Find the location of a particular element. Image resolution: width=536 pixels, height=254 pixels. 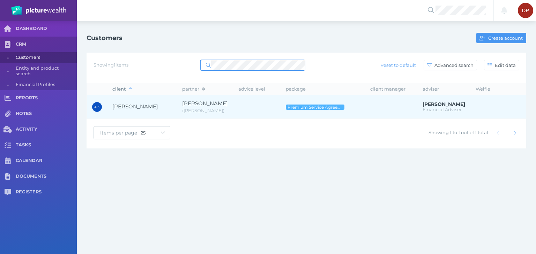

span: ACTIVITY is located at coordinates (46, 129).